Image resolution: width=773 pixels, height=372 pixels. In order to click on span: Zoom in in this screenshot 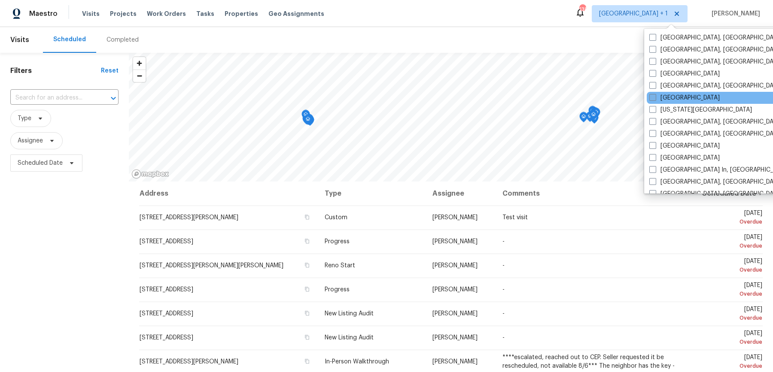, I will do `click(139, 63)`.